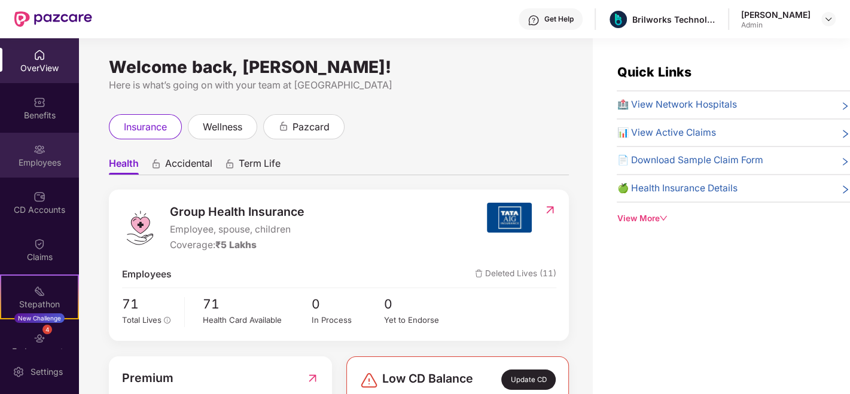 This screenshot has width=850, height=394. What do you see at coordinates (148, 378) in the screenshot?
I see `span: Premium` at bounding box center [148, 378].